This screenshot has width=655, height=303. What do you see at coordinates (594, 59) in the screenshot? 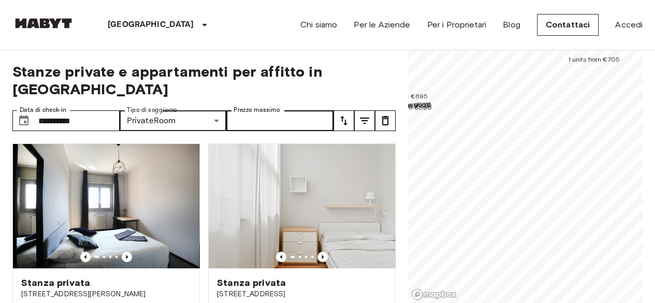
I see `span: 1 units from €705` at bounding box center [594, 59].